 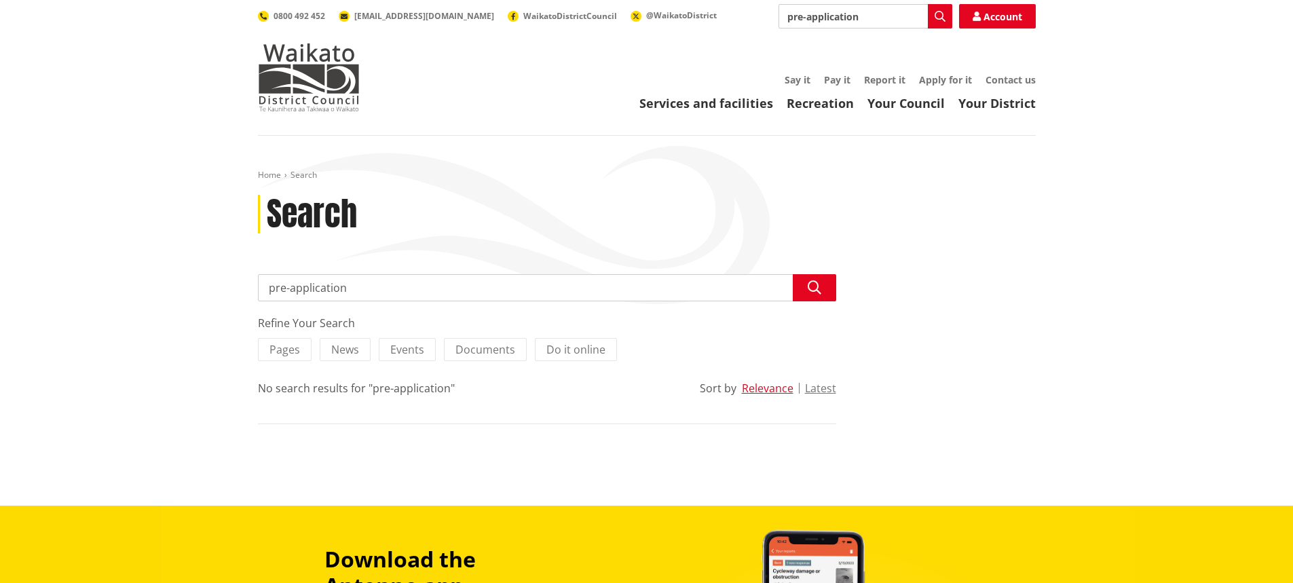 I want to click on span: News, so click(x=345, y=350).